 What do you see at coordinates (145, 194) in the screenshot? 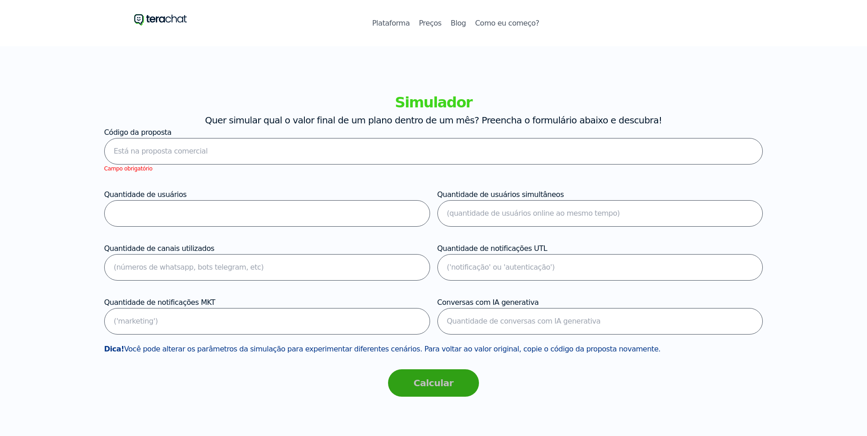
I see `label: Quantidade de usuários` at bounding box center [145, 194].